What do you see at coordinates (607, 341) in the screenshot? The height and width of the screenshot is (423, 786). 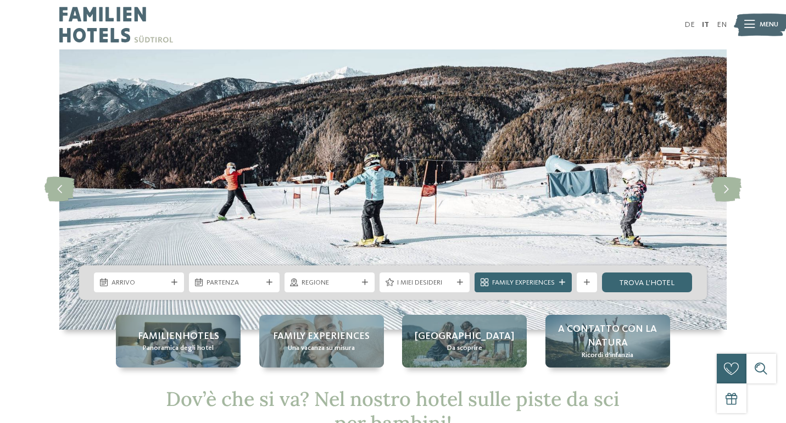 I see `a: Hotel sulle piste da sci per bambini: divertimento senza confini A contatto con la natura Ricordi...` at bounding box center [607, 341].